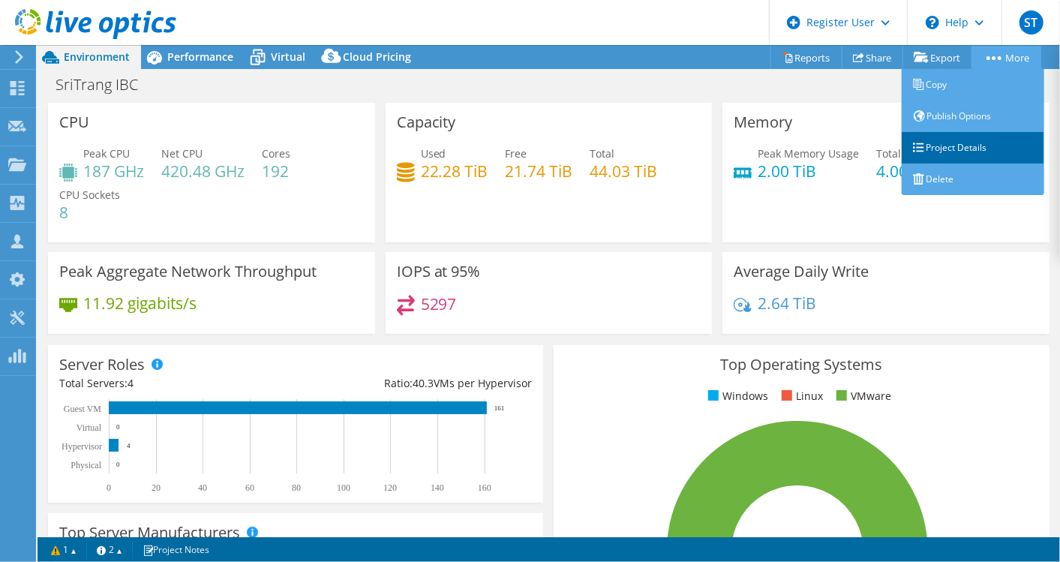 The image size is (1060, 562). I want to click on h3: IOPS at 95%, so click(439, 272).